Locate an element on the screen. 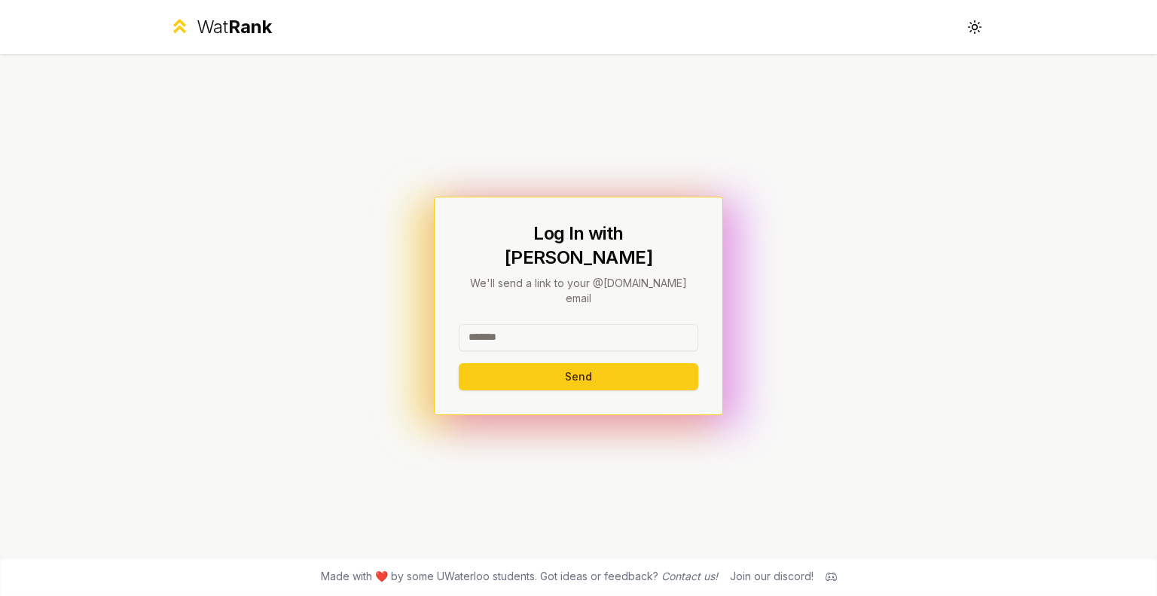 This screenshot has height=596, width=1157. span: Made with ❤️ by some UWaterloo students. Got ideas or feedback? is located at coordinates (519, 576).